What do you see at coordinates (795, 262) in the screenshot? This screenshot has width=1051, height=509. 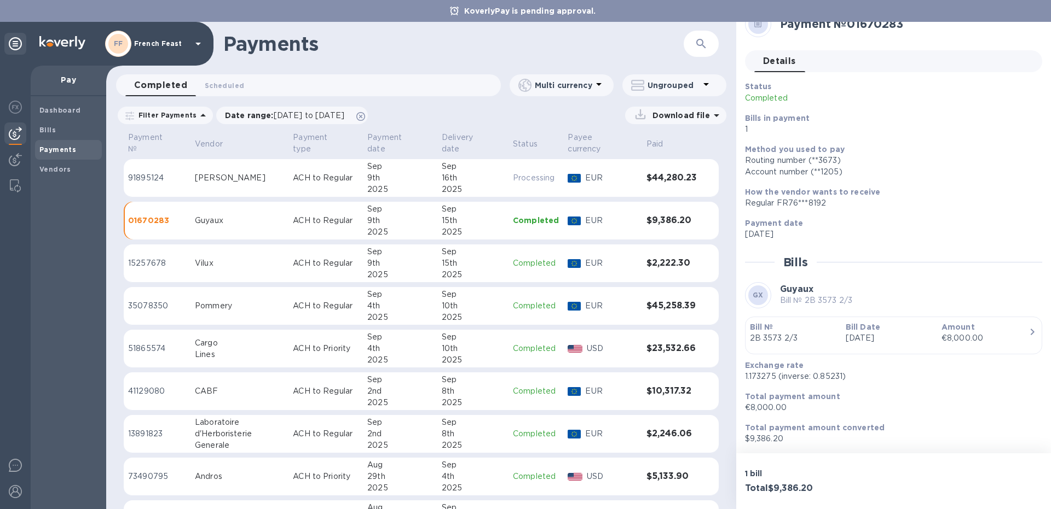 I see `h2: Bills` at bounding box center [795, 262].